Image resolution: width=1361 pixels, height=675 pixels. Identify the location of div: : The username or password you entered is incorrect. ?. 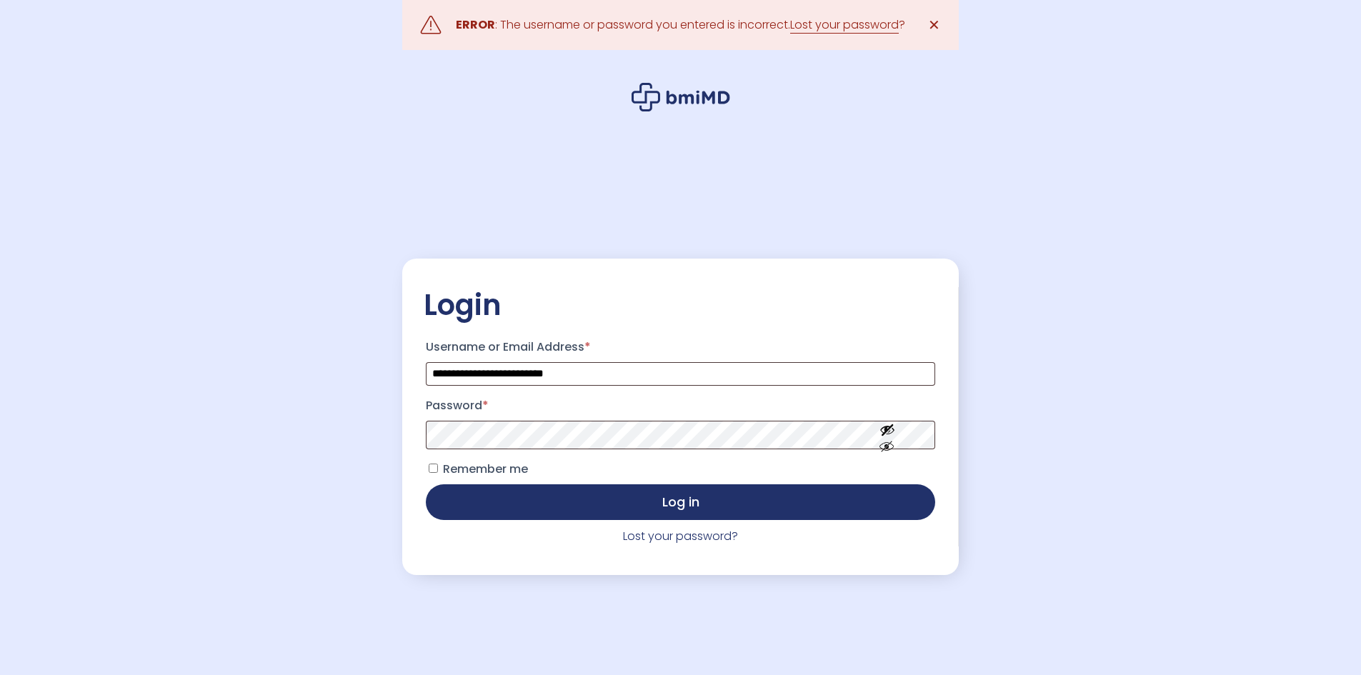
(680, 25).